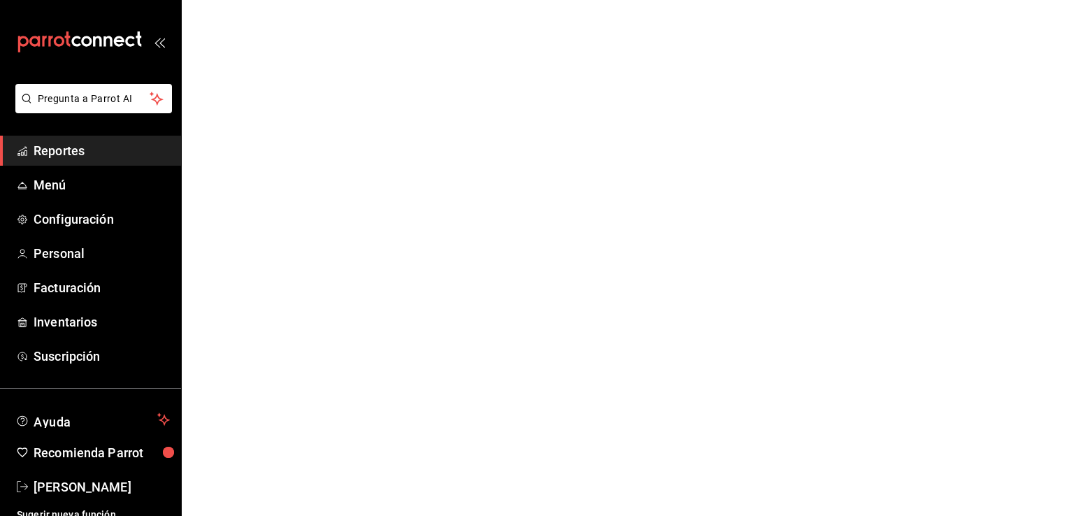 The height and width of the screenshot is (516, 1068). What do you see at coordinates (101, 253) in the screenshot?
I see `span: Personal` at bounding box center [101, 253].